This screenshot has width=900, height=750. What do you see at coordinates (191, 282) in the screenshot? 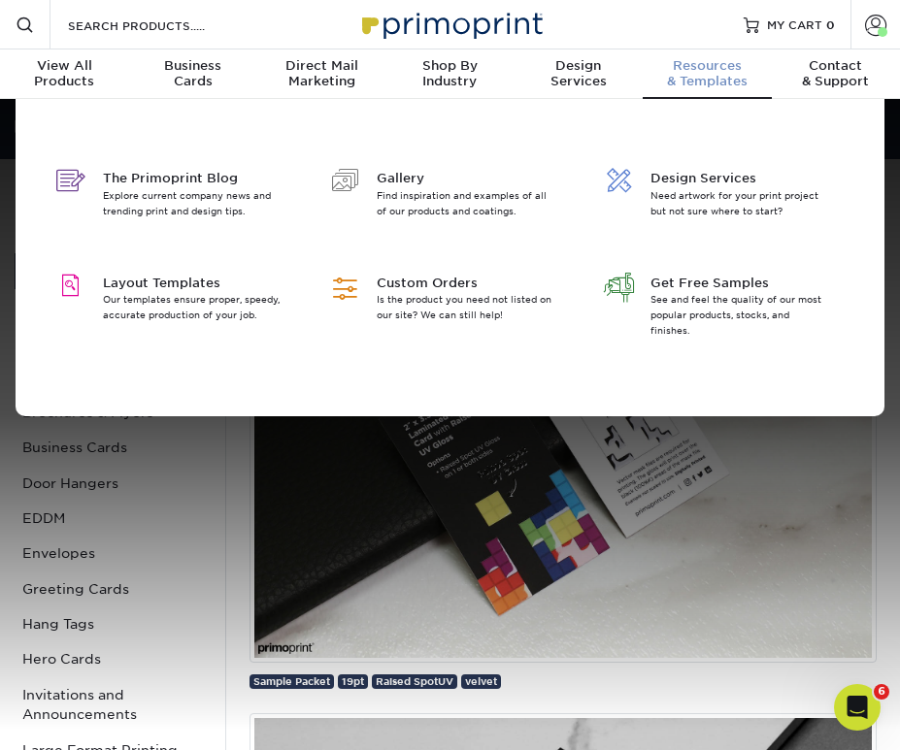
I see `span: Layout Templates` at bounding box center [191, 282].